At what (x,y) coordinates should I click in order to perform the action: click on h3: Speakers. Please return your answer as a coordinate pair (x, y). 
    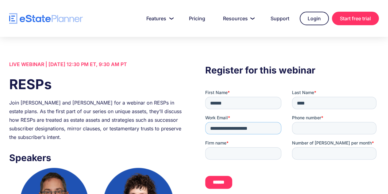
    Looking at the image, I should click on (96, 157).